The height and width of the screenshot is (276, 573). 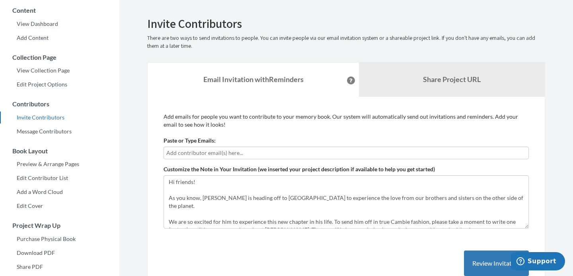 I want to click on input: Add contributor email(s) here..., so click(x=346, y=153).